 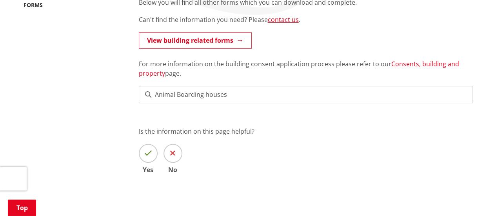 I want to click on p: Is the information on this page helpful?, so click(x=306, y=131).